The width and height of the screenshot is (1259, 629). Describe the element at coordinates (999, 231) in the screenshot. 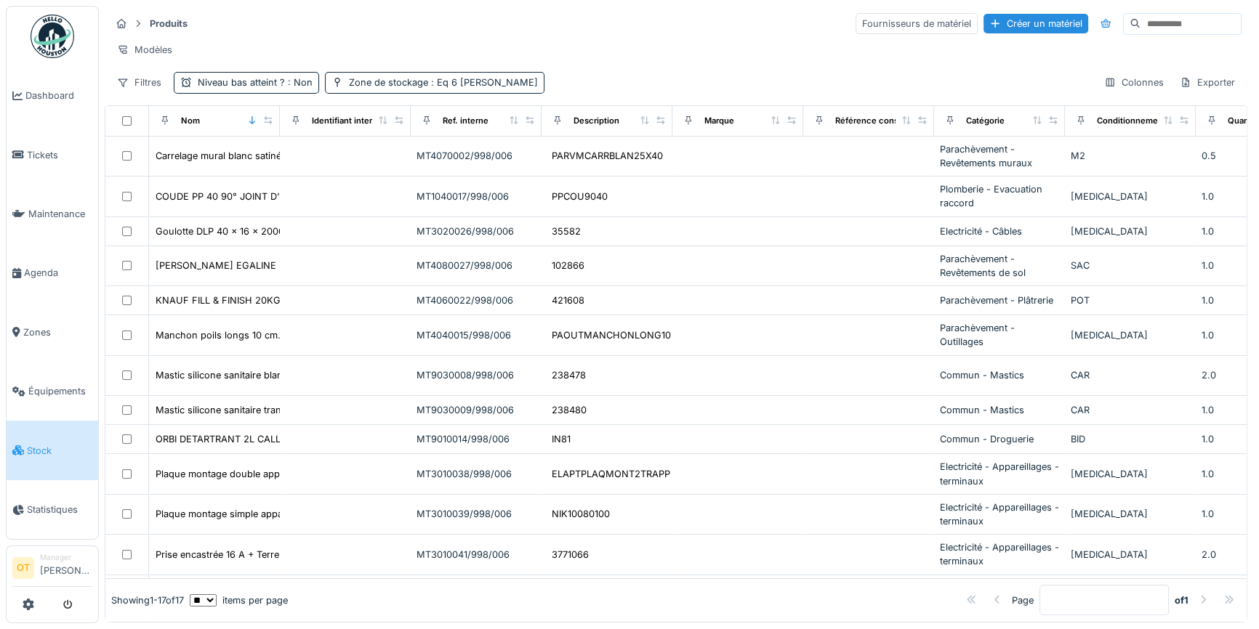

I see `div: Electricité - Câbles` at that location.